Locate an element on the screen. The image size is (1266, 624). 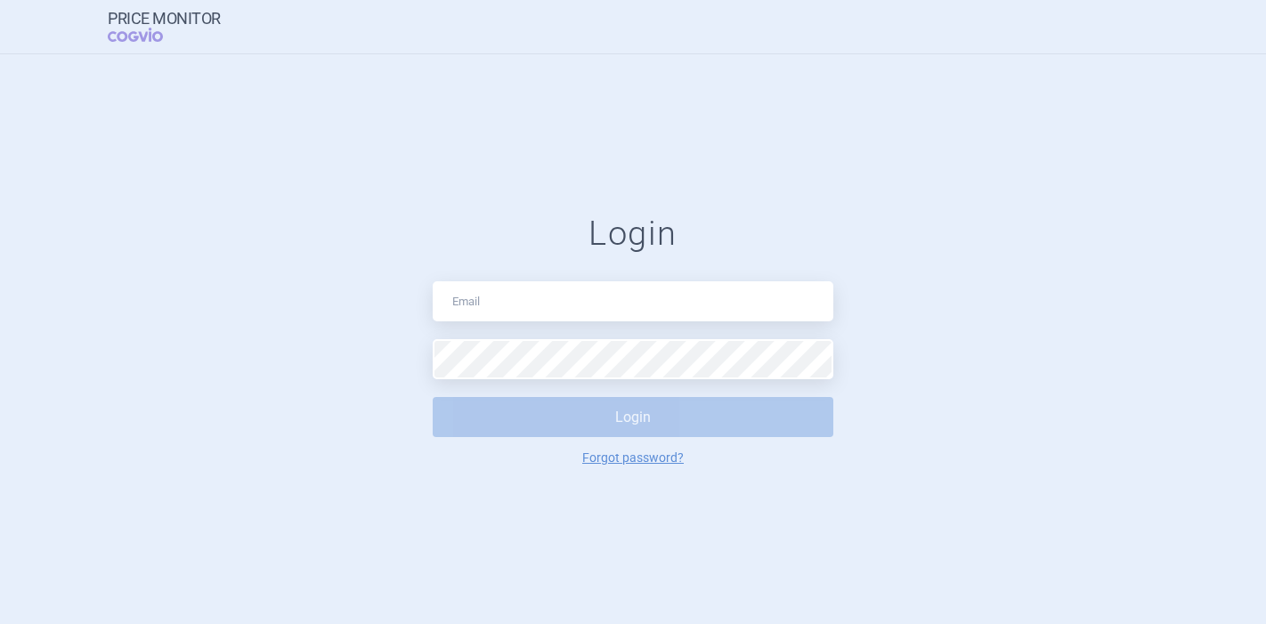
strong: Price Monitor is located at coordinates (164, 19).